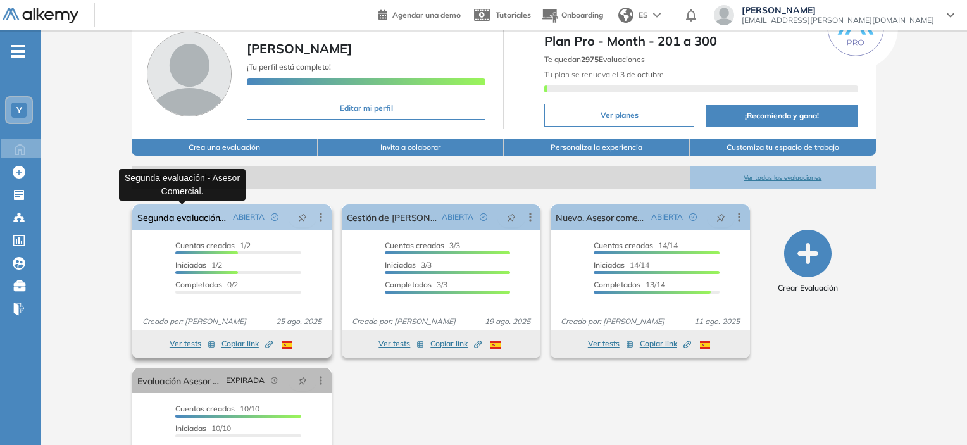  What do you see at coordinates (783, 177) in the screenshot?
I see `button: Ver todas las evaluaciones` at bounding box center [783, 177].